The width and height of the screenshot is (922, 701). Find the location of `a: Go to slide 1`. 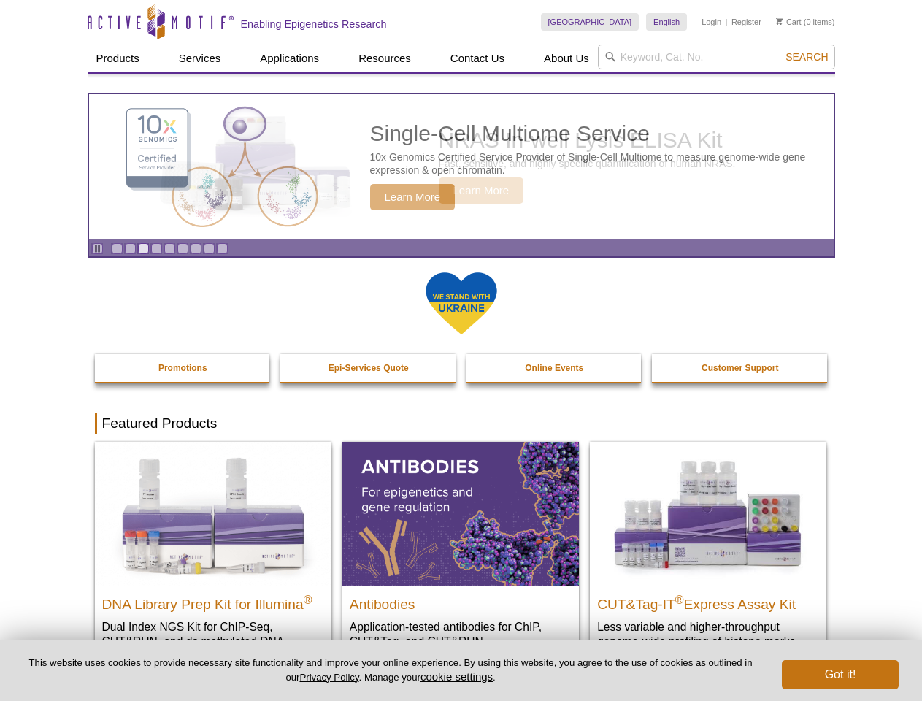

a: Go to slide 1 is located at coordinates (117, 248).